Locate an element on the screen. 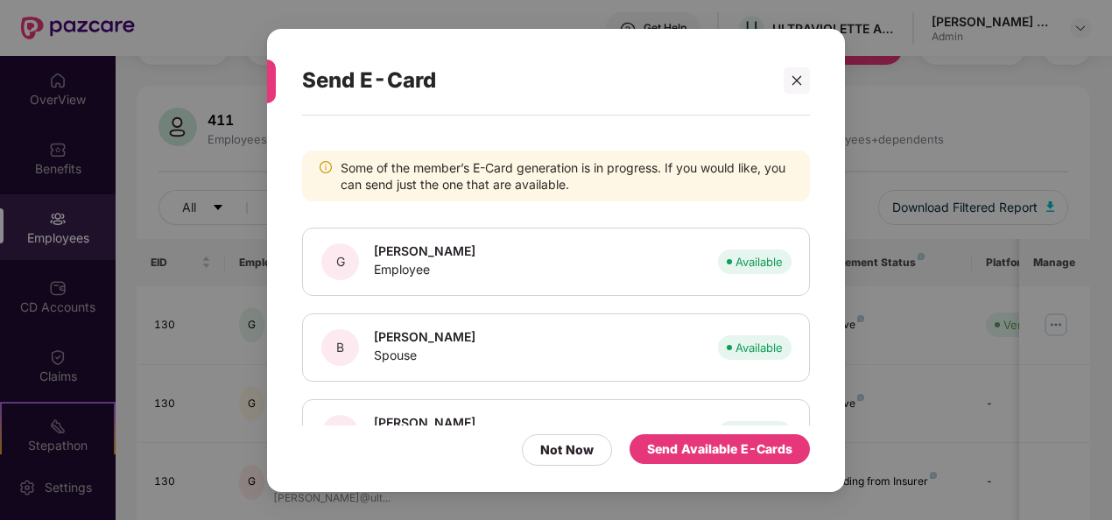 The height and width of the screenshot is (520, 1112). div: Send E-Card is located at coordinates (535, 81).